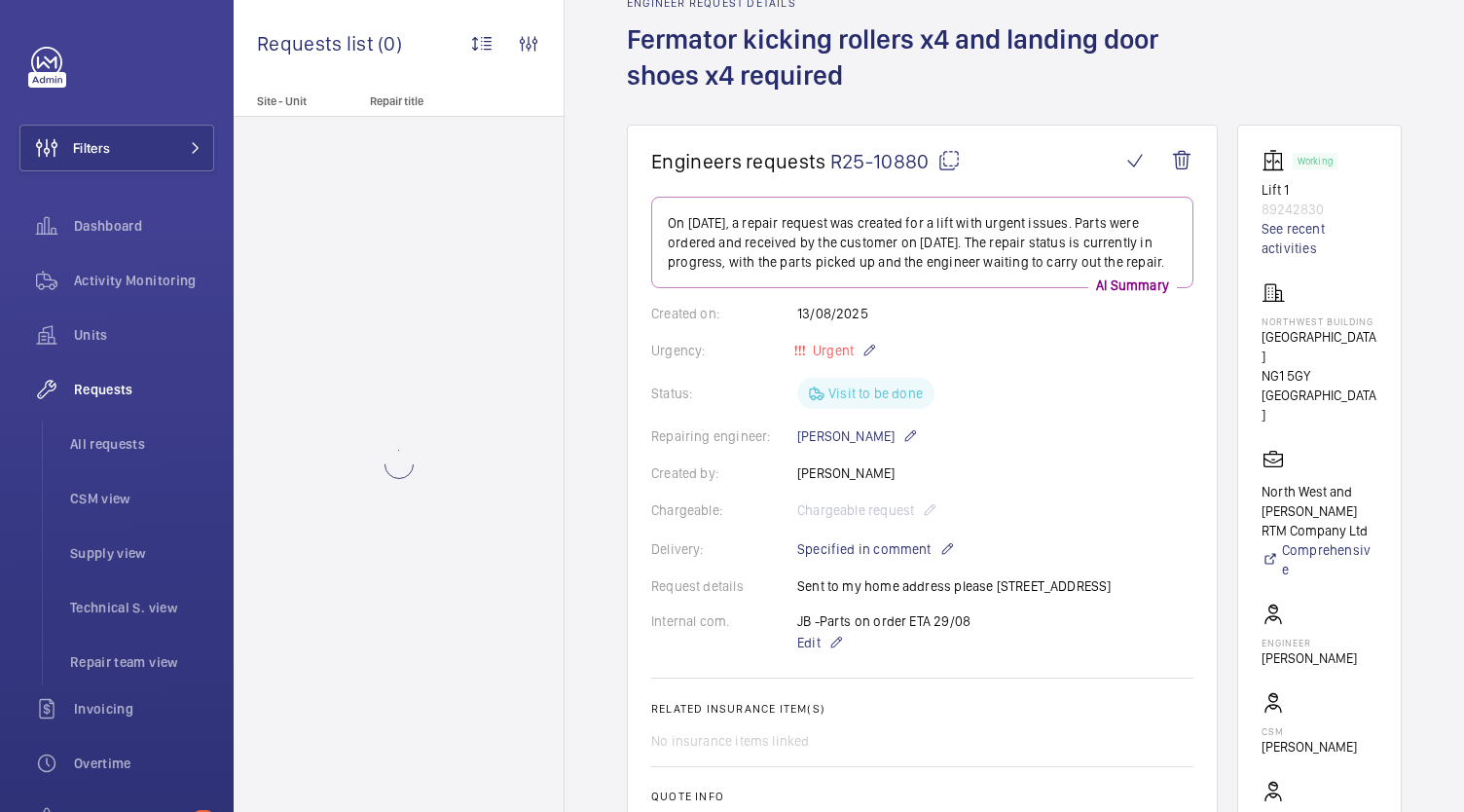  I want to click on p: northwest building, so click(1319, 321).